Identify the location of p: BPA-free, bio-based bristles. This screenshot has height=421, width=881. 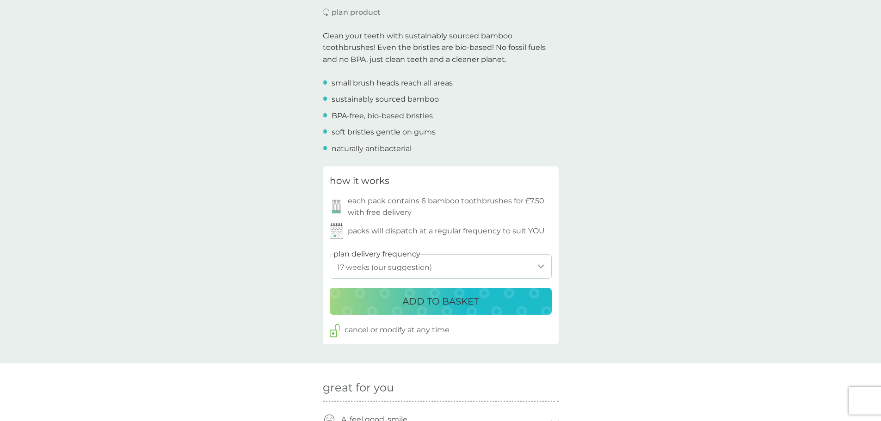
(382, 116).